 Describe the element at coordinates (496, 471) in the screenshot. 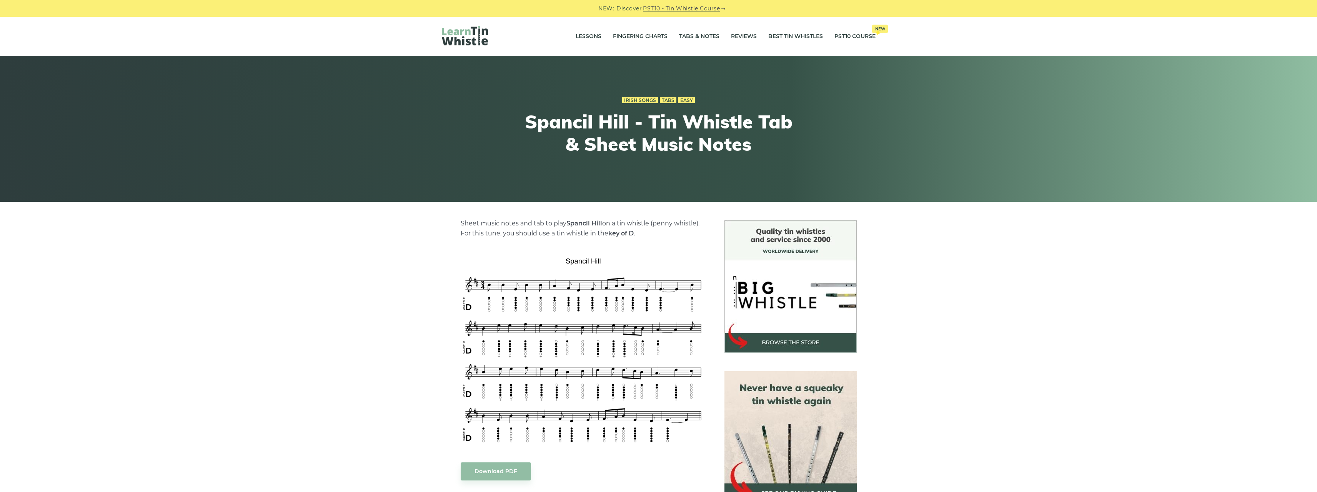

I see `a: Download PDF` at that location.